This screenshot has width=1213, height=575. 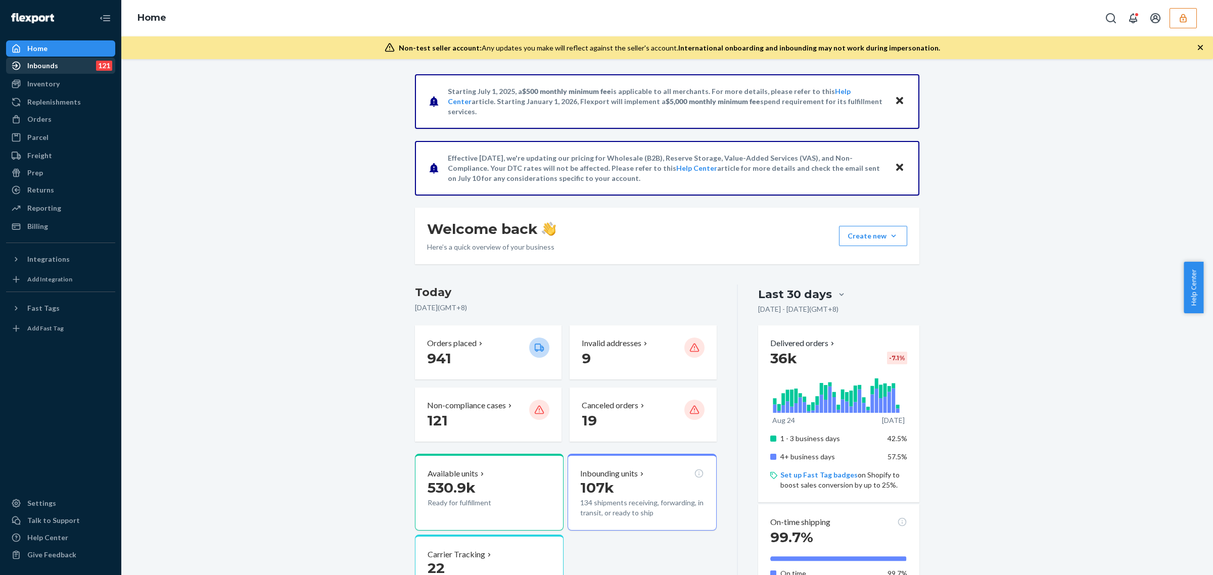 What do you see at coordinates (1155, 18) in the screenshot?
I see `button: Open account menu` at bounding box center [1155, 18].